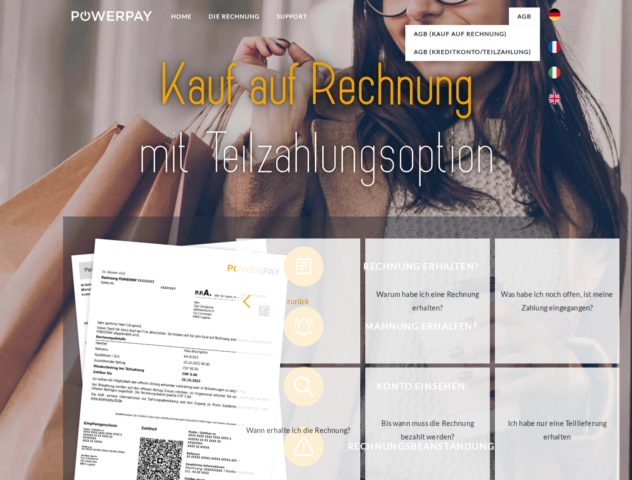 The width and height of the screenshot is (632, 480). I want to click on img: title-powerpay_de.svg, so click(316, 120).